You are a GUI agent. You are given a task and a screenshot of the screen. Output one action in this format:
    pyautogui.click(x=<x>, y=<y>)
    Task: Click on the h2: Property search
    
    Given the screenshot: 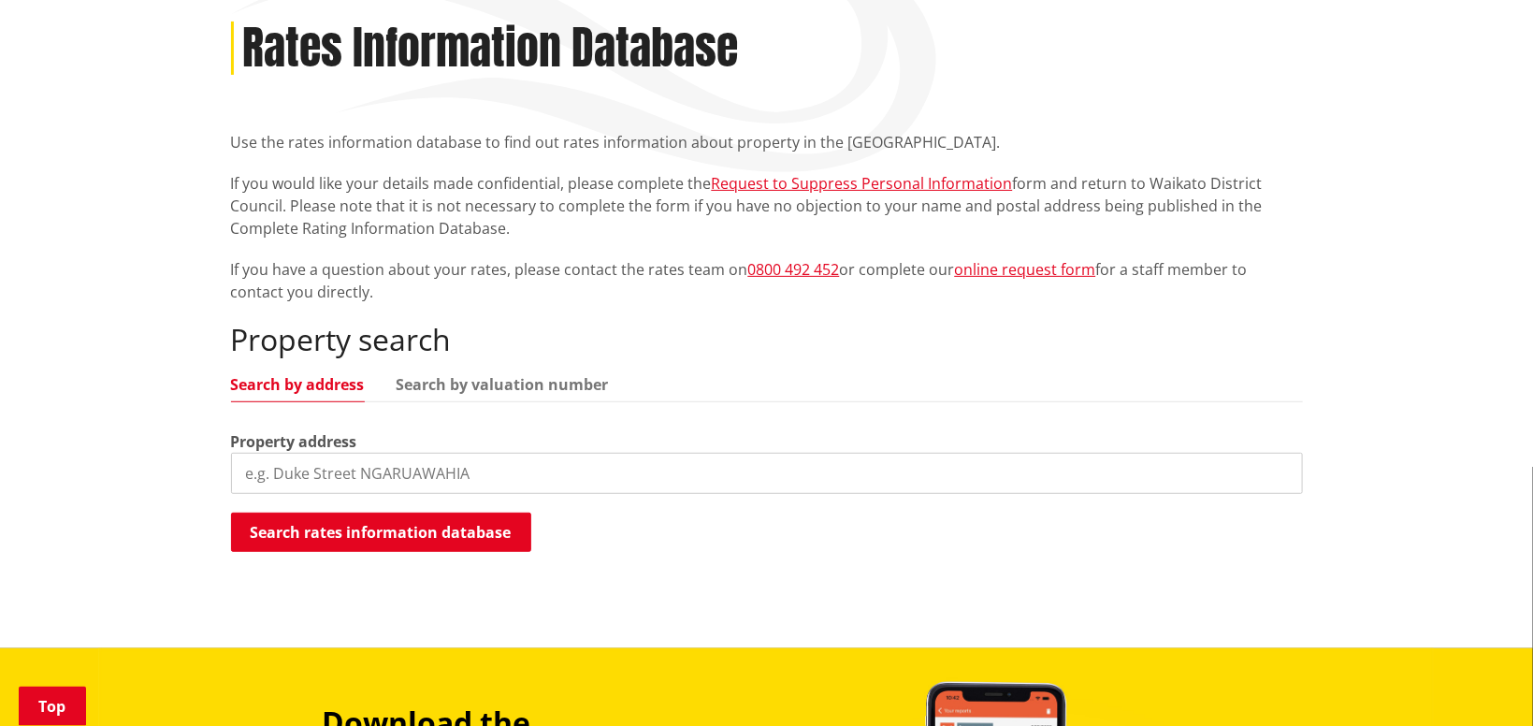 What is the action you would take?
    pyautogui.click(x=767, y=340)
    